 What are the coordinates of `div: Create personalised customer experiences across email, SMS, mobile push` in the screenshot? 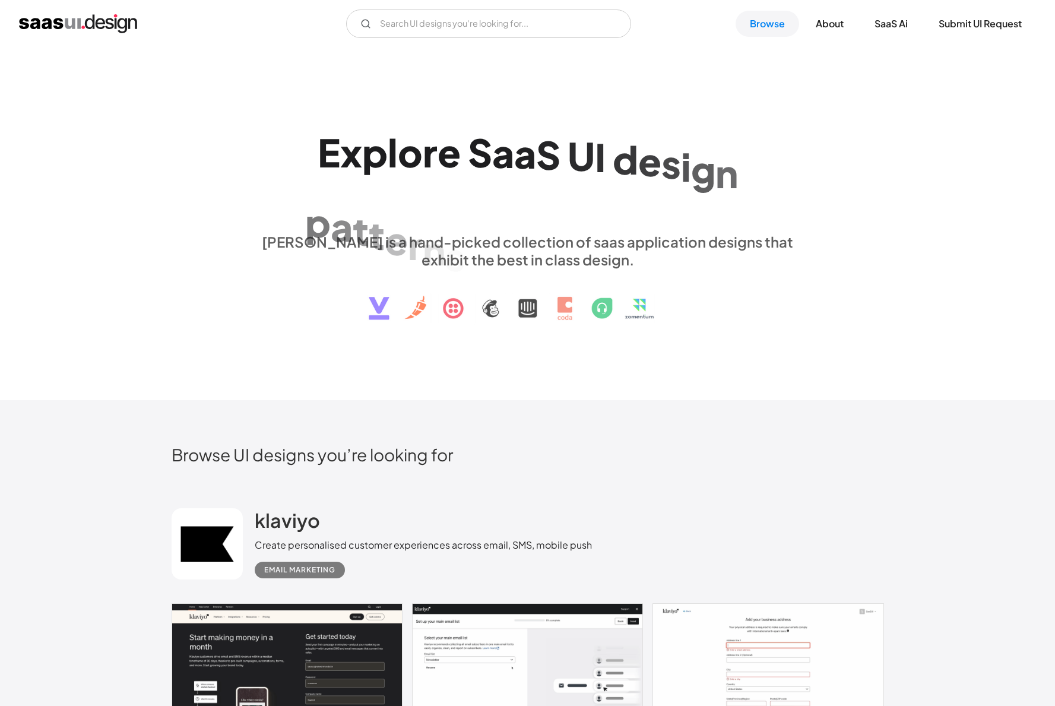 It's located at (423, 545).